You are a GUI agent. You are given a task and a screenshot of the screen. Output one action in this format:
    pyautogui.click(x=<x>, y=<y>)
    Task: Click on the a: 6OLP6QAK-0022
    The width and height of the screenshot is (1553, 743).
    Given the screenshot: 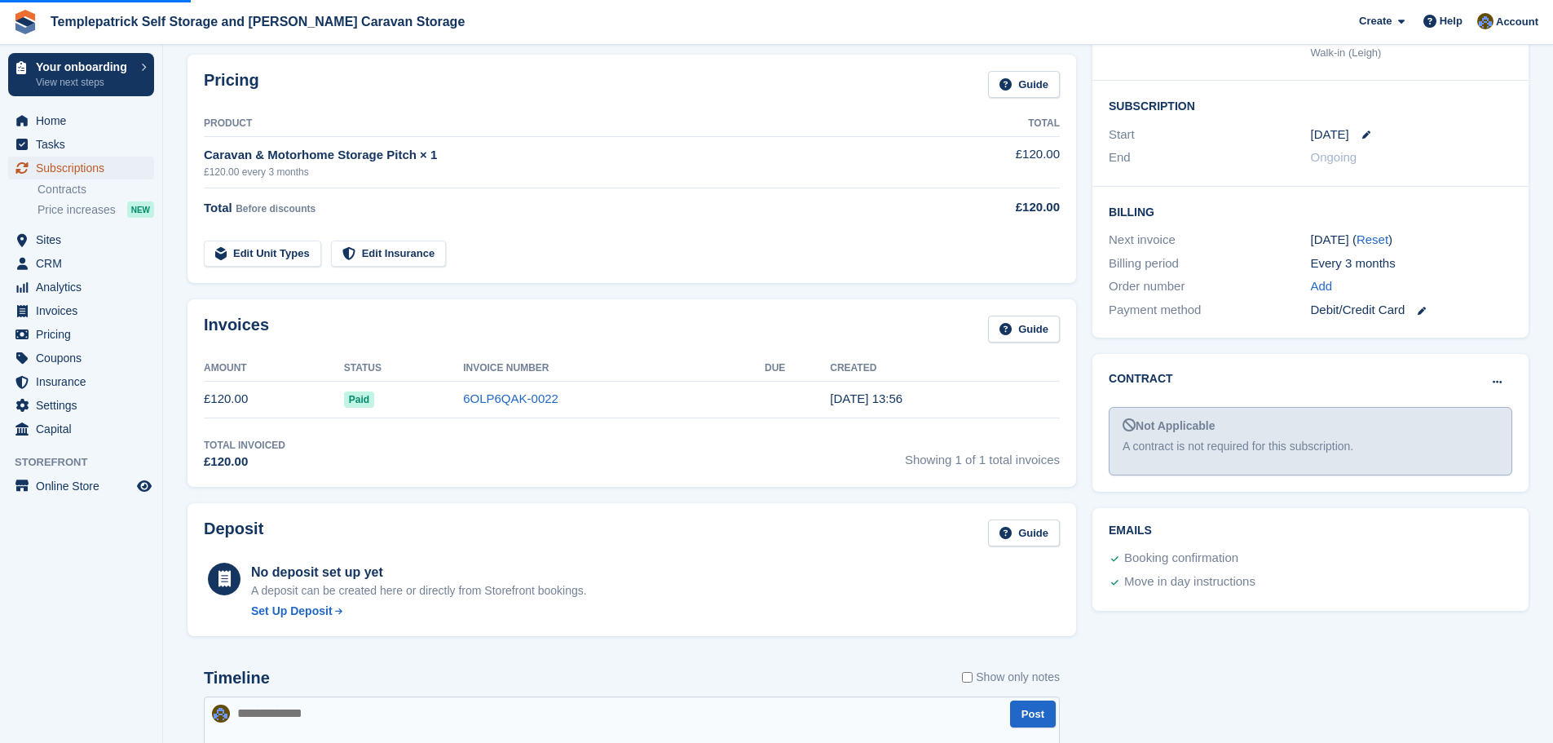 What is the action you would take?
    pyautogui.click(x=510, y=398)
    